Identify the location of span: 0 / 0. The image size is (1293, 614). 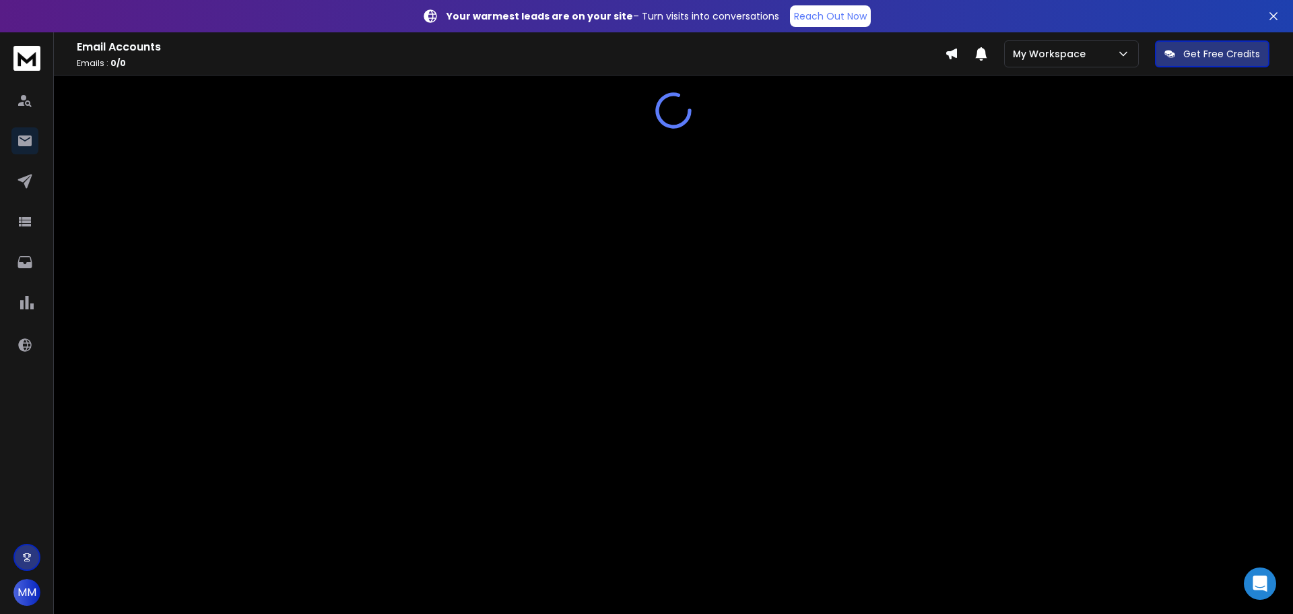
(118, 63).